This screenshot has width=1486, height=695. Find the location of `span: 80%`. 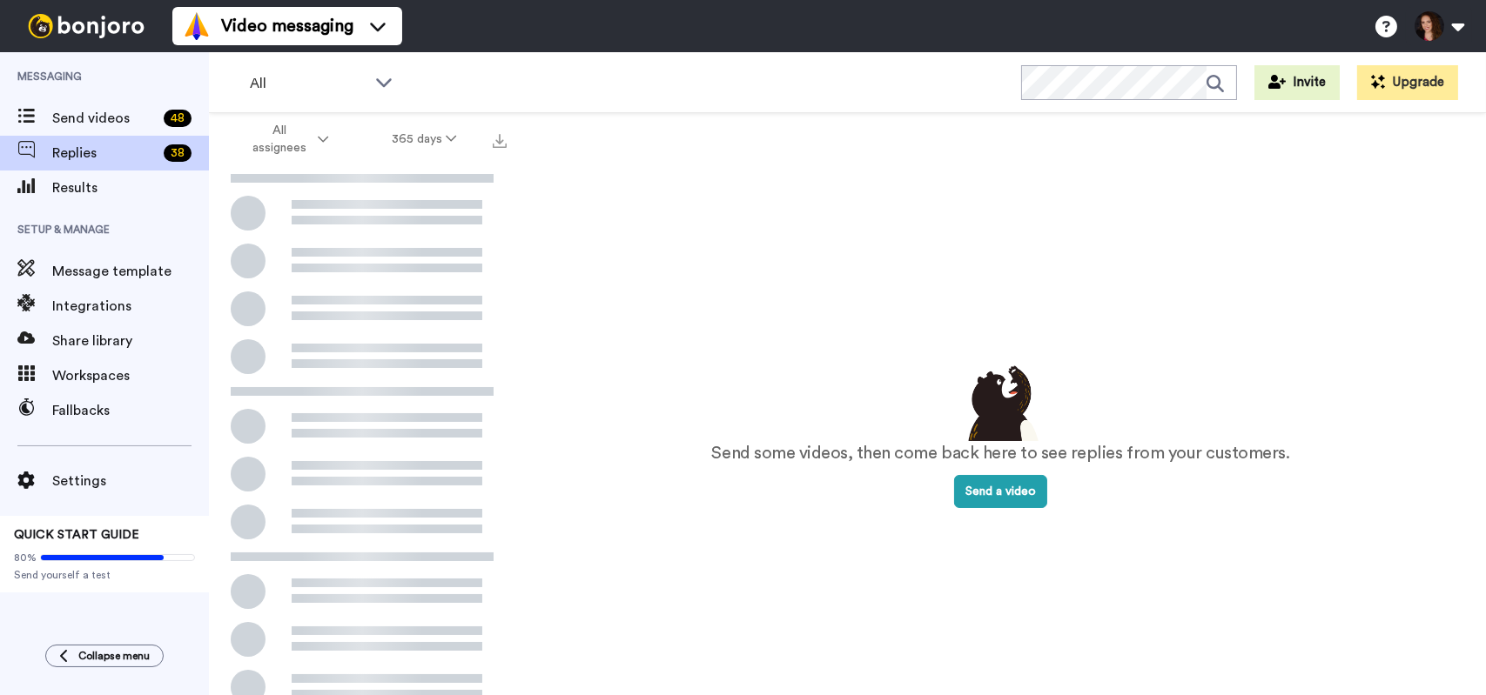

span: 80% is located at coordinates (25, 558).